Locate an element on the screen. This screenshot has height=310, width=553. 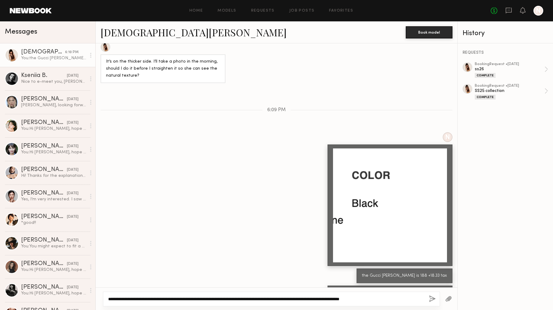
a: Book model is located at coordinates (429, 32).